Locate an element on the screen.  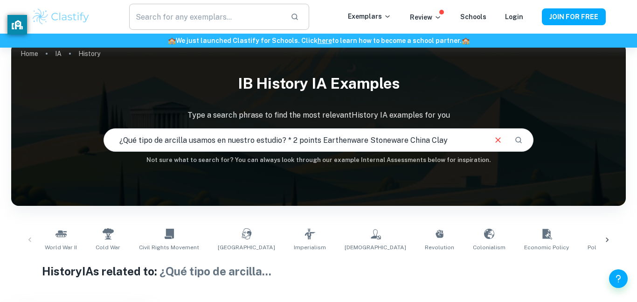
button: privacy banner is located at coordinates (17, 25).